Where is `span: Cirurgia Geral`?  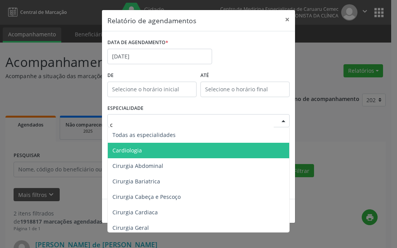 span: Cirurgia Geral is located at coordinates (131, 228).